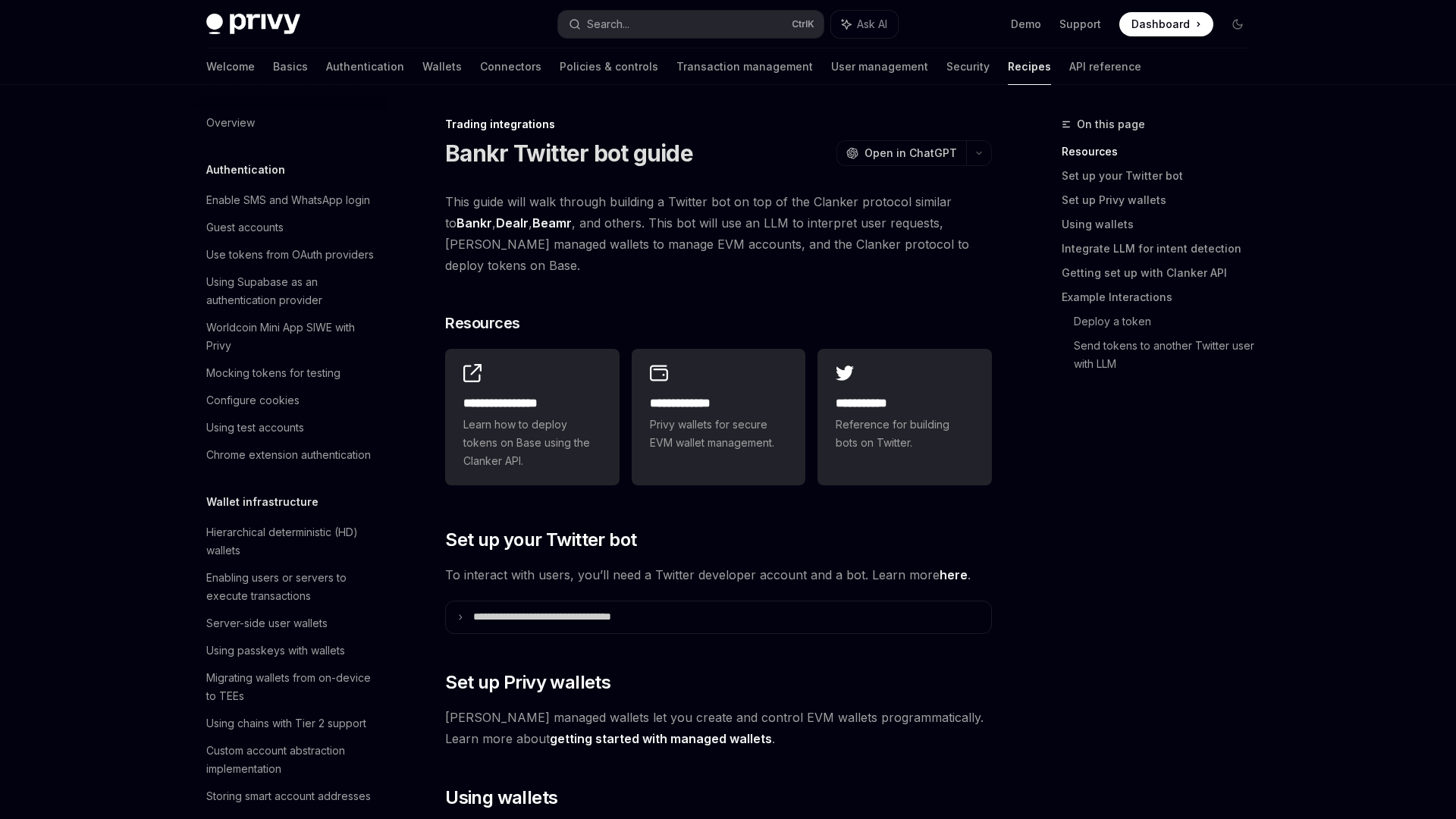  What do you see at coordinates (954, 575) in the screenshot?
I see `a: here` at bounding box center [954, 575].